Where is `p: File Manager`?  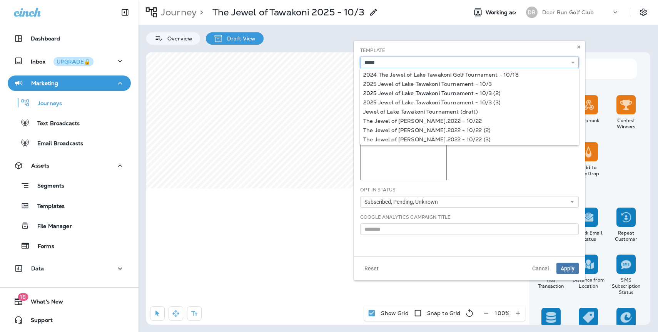
p: File Manager is located at coordinates (51, 226).